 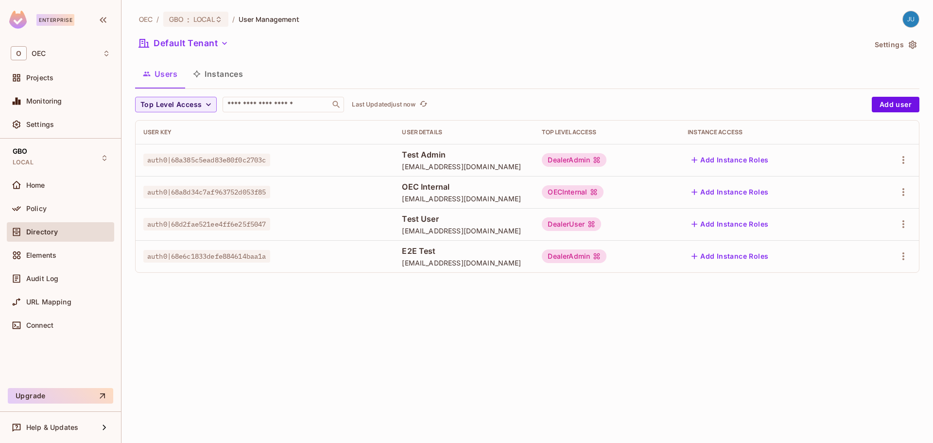 I want to click on div: Instance Access, so click(x=771, y=132).